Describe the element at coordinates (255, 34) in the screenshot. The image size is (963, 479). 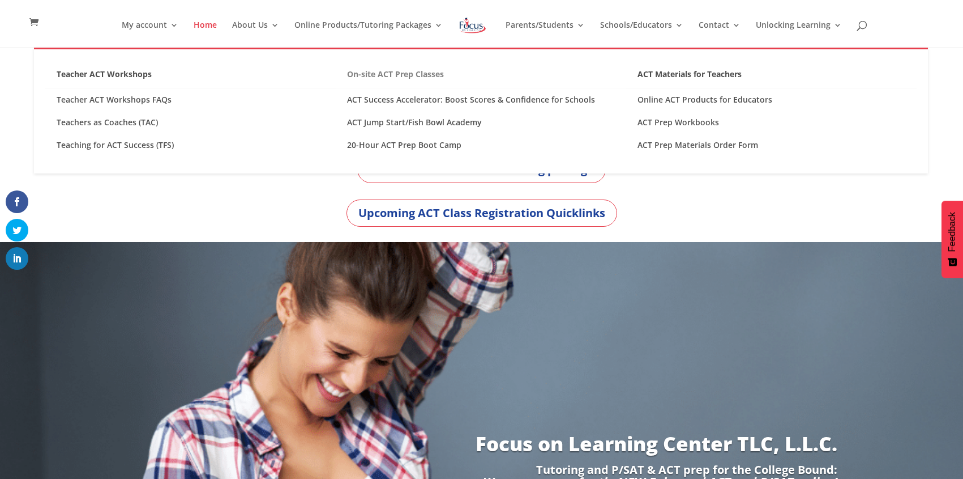
I see `a: About Us` at that location.